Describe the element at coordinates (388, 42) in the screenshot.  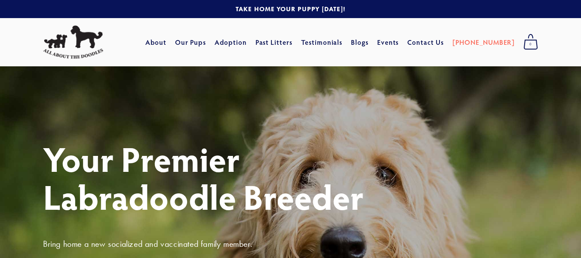
I see `a: Events` at that location.